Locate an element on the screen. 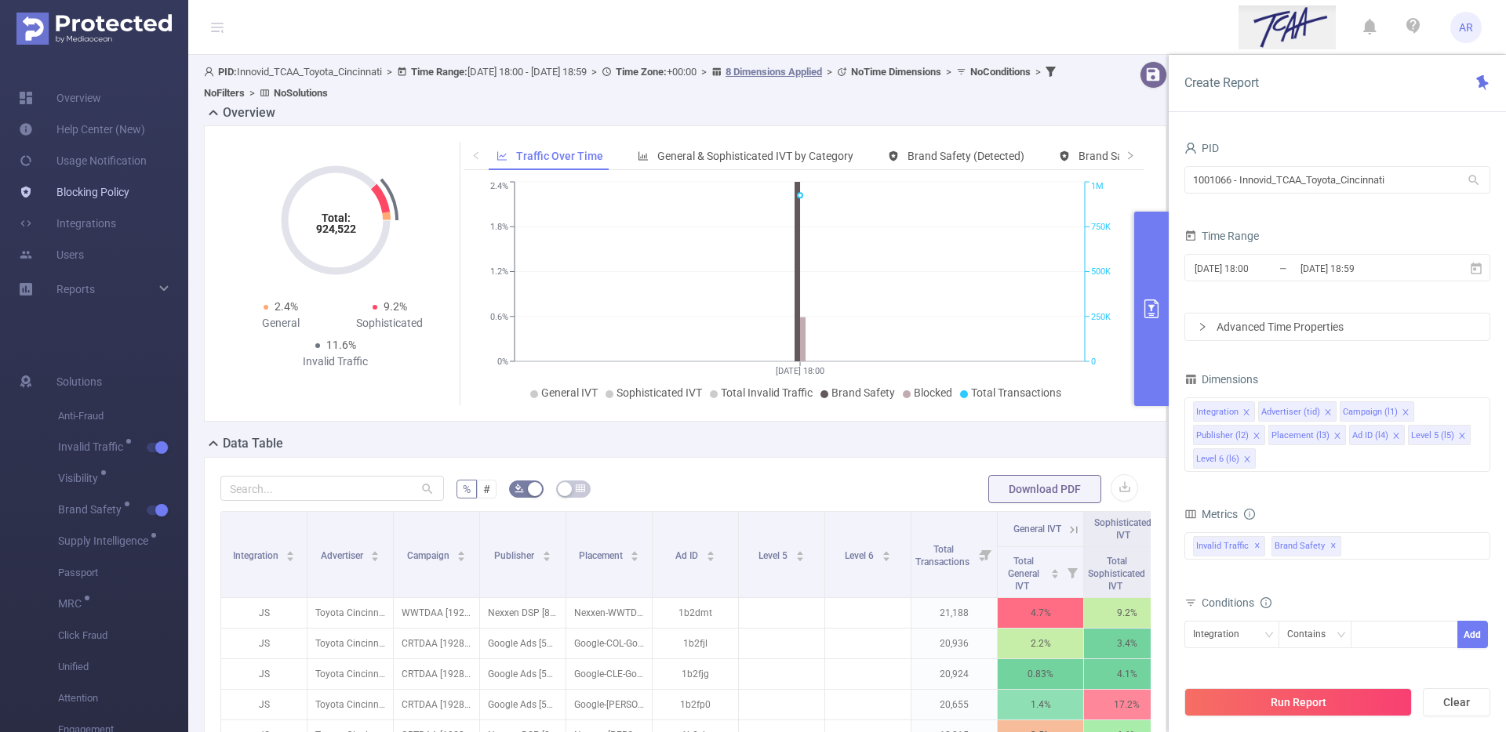  a: Reports is located at coordinates (75, 289).